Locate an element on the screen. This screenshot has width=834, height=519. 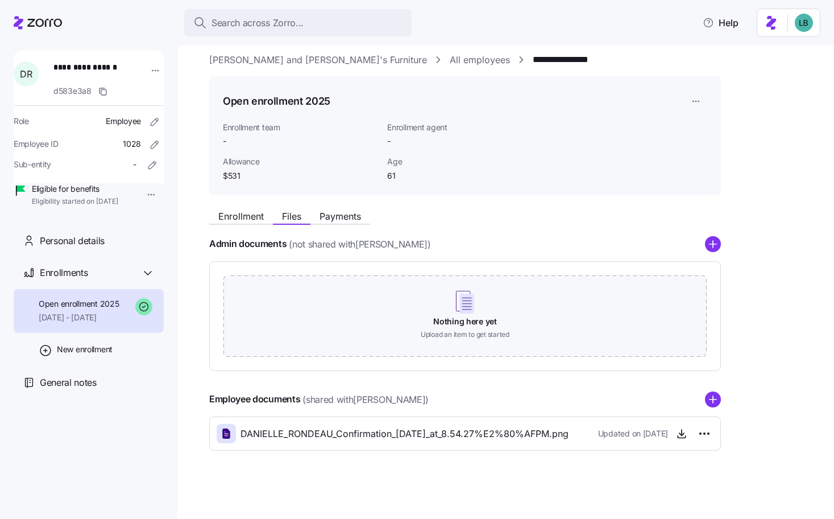
span: General notes is located at coordinates (68, 382).